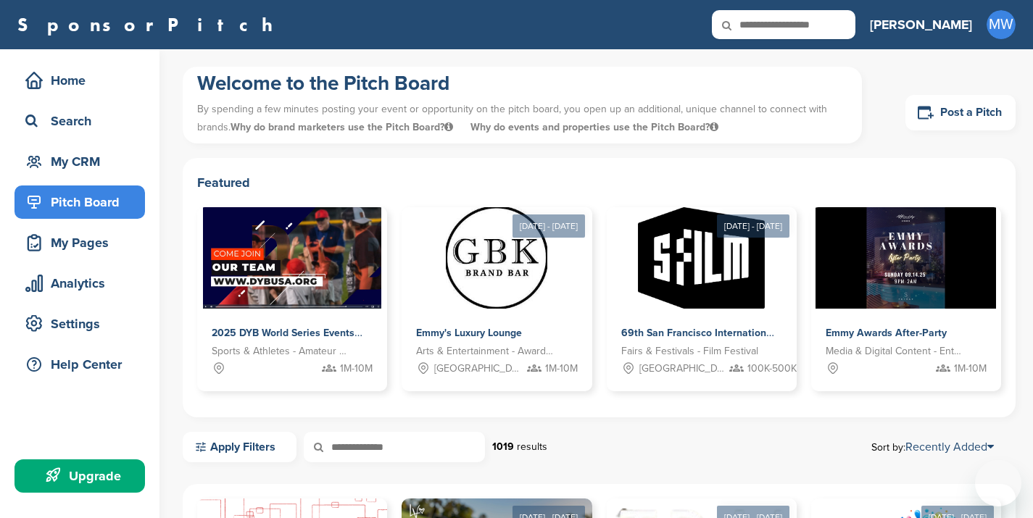 Image resolution: width=1033 pixels, height=518 pixels. What do you see at coordinates (1001, 25) in the screenshot?
I see `span: MW` at bounding box center [1001, 25].